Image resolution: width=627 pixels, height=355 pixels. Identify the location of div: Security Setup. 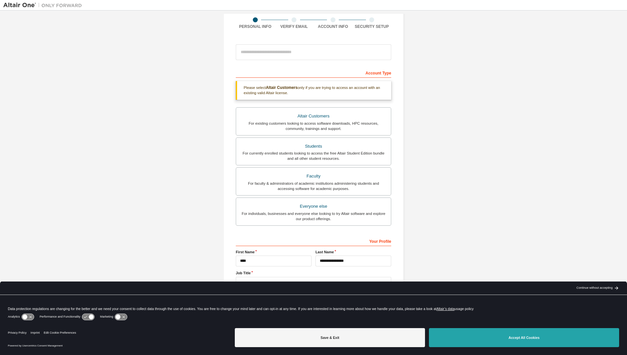
(372, 27).